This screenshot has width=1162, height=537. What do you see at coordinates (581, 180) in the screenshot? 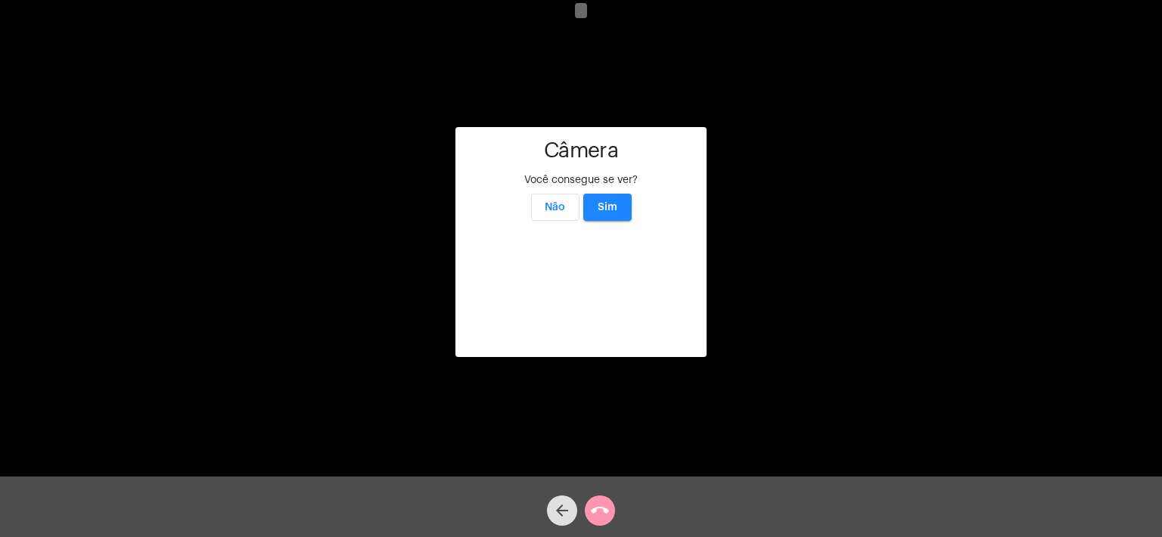
I see `span: Você consegue se ver?` at bounding box center [581, 180].